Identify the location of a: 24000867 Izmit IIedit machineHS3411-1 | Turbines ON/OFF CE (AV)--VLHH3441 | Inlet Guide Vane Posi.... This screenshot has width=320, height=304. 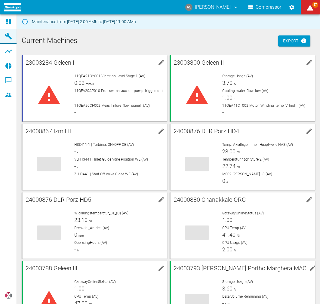
(94, 157).